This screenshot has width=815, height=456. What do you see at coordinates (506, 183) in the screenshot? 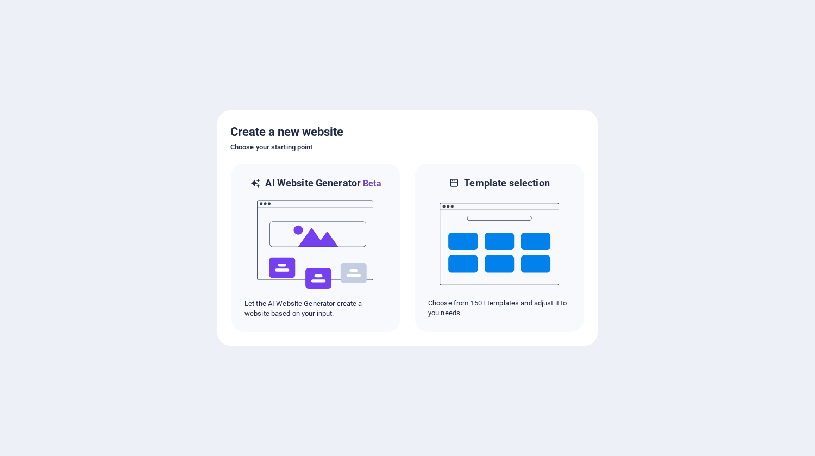
I see `h6: Template selection` at bounding box center [506, 183].